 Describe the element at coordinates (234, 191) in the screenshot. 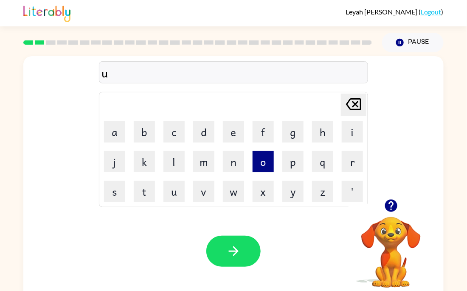

I see `button: w` at that location.